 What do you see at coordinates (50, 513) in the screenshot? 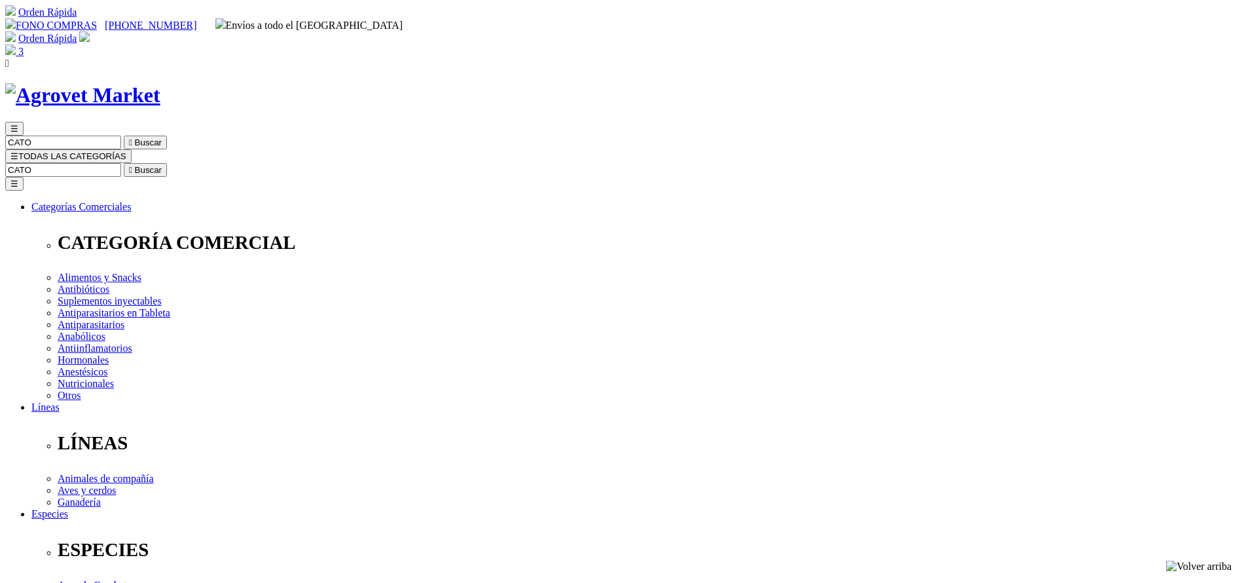
I see `a: Especies` at bounding box center [50, 513].